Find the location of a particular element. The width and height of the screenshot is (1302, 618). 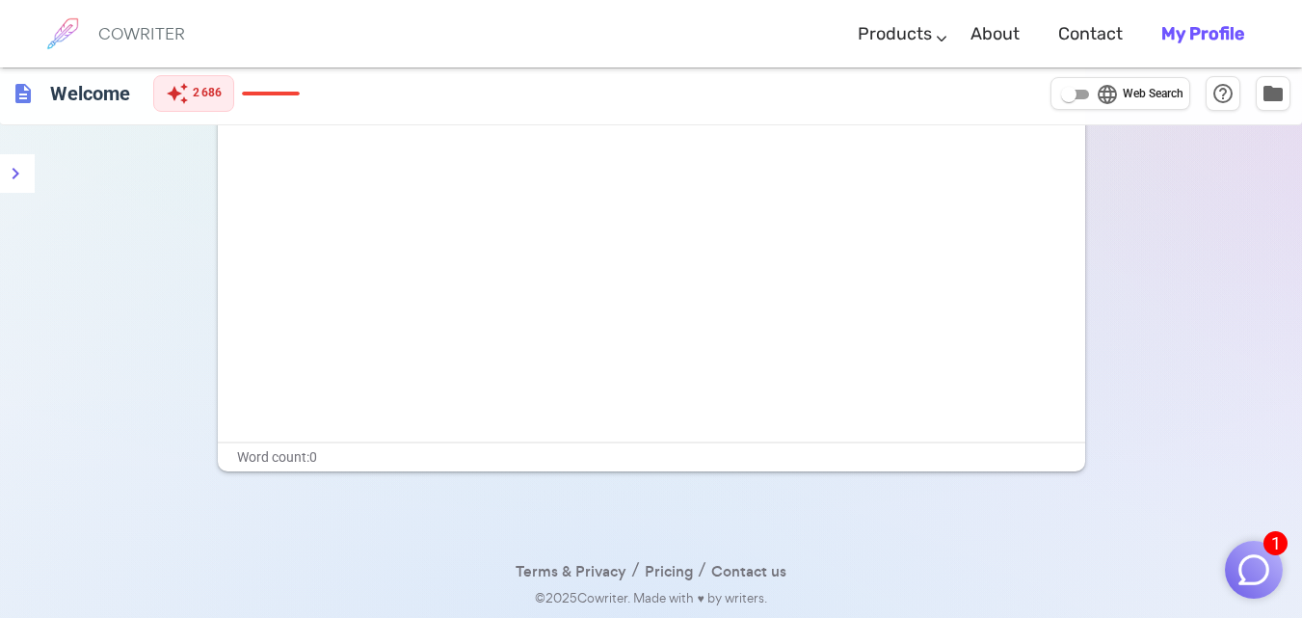

span: language is located at coordinates (1108, 94).